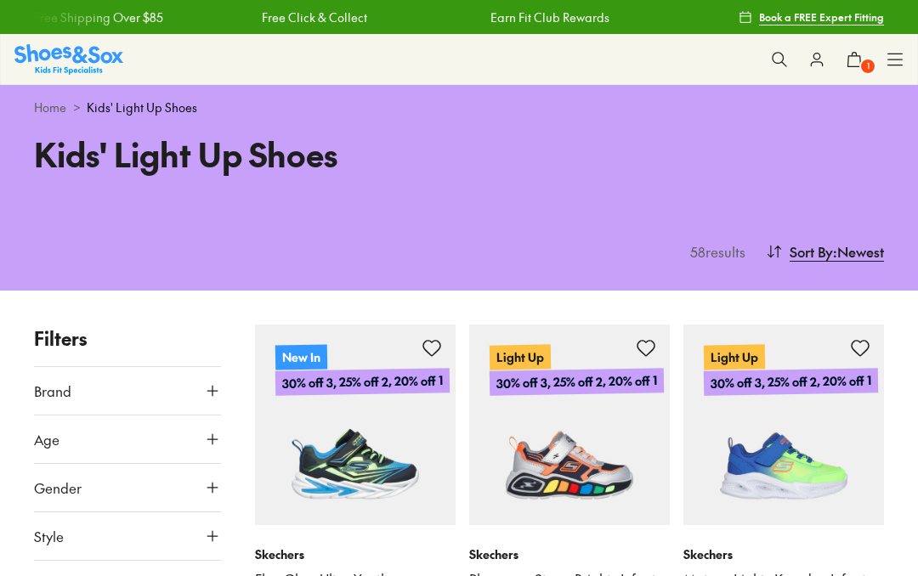  What do you see at coordinates (854, 59) in the screenshot?
I see `button: 1` at bounding box center [854, 59].